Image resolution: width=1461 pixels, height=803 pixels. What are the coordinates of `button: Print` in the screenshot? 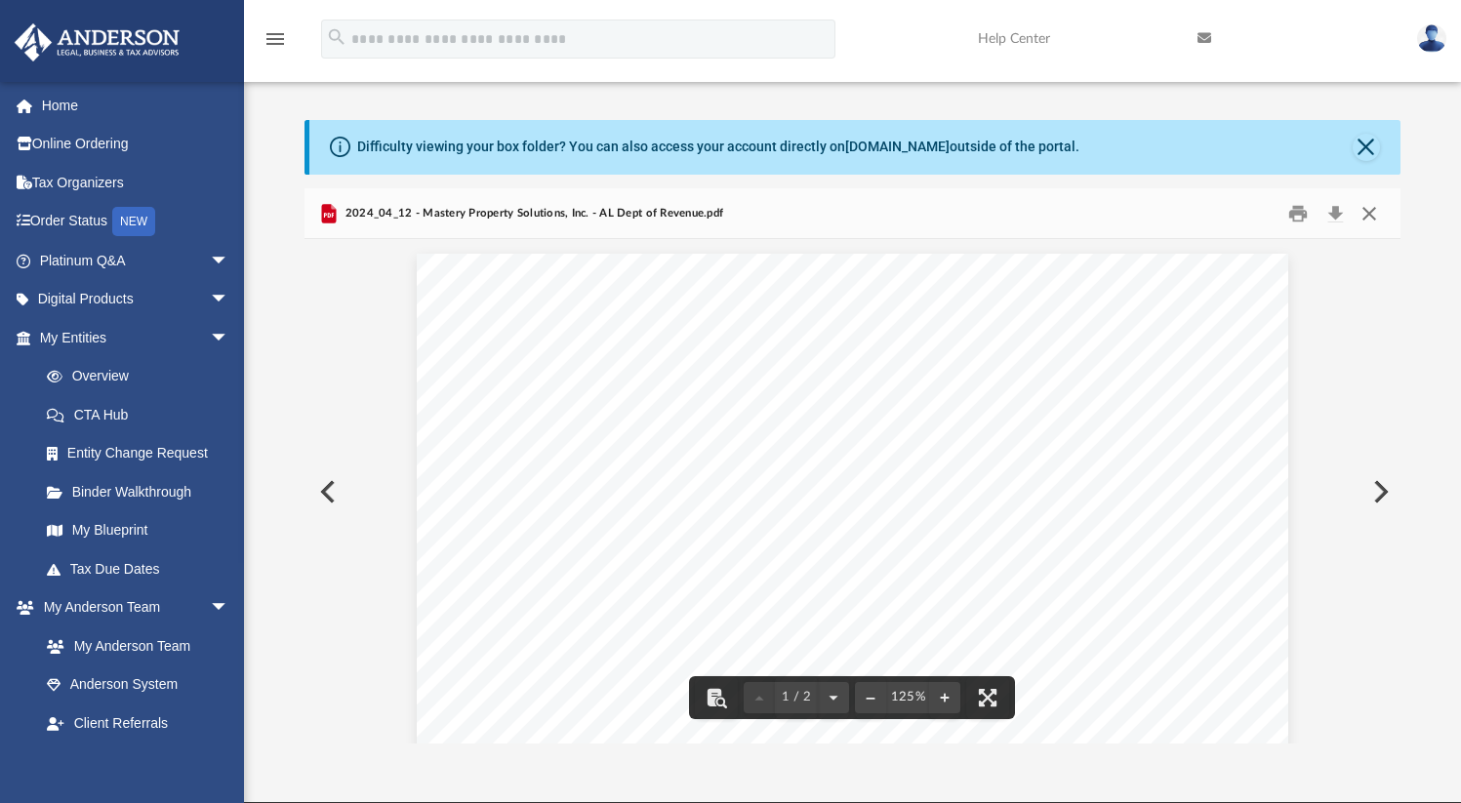 It's located at (1298, 213).